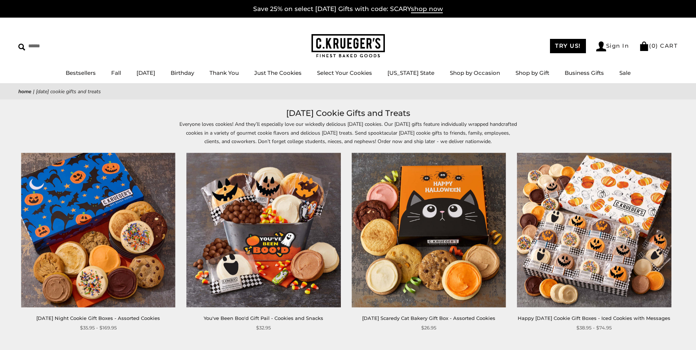  Describe the element at coordinates (345, 73) in the screenshot. I see `a: Select Your Cookies` at that location.